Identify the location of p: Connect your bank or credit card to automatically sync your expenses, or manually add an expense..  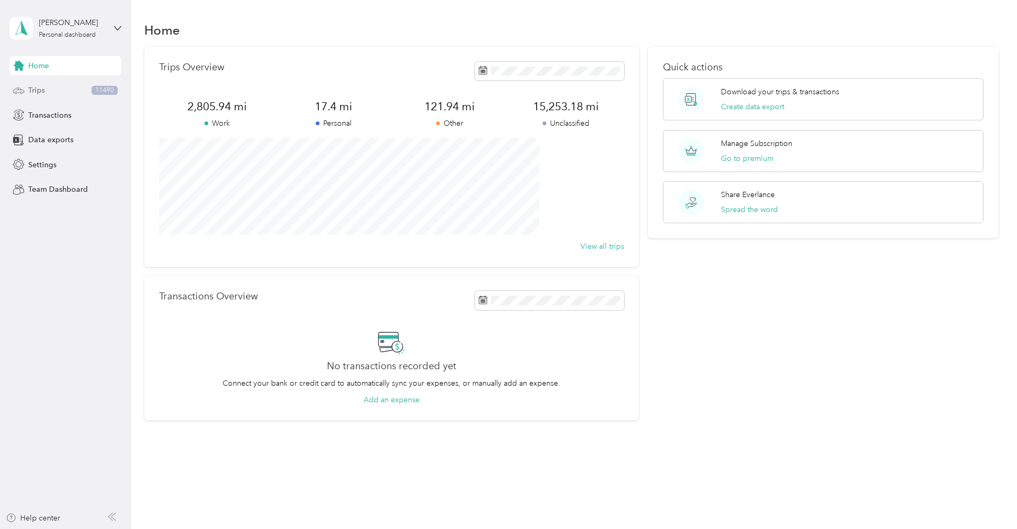
(391, 383).